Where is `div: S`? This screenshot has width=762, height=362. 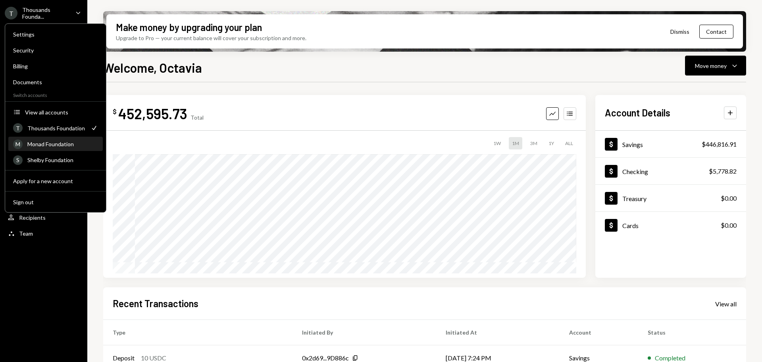 div: S is located at coordinates (18, 160).